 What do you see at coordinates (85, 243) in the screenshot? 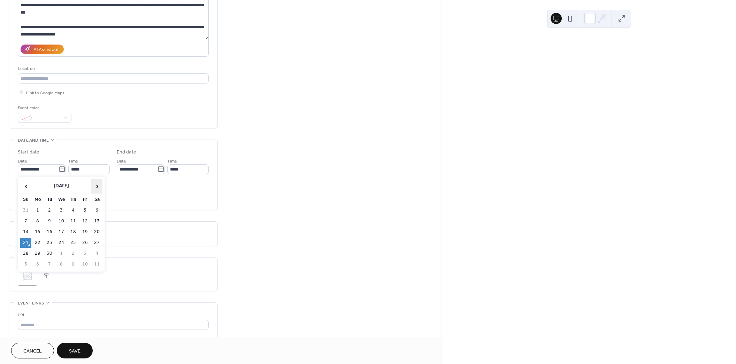
I see `td: 26` at bounding box center [85, 243].